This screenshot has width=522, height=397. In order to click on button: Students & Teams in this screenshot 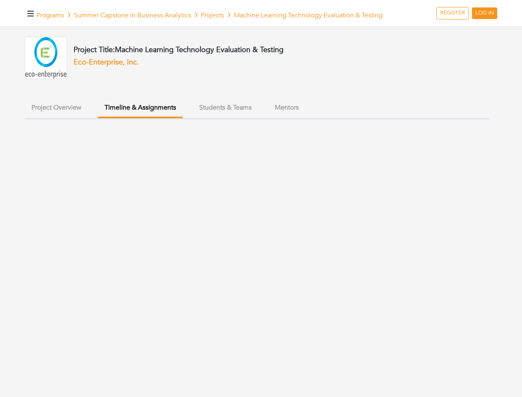, I will do `click(225, 107)`.